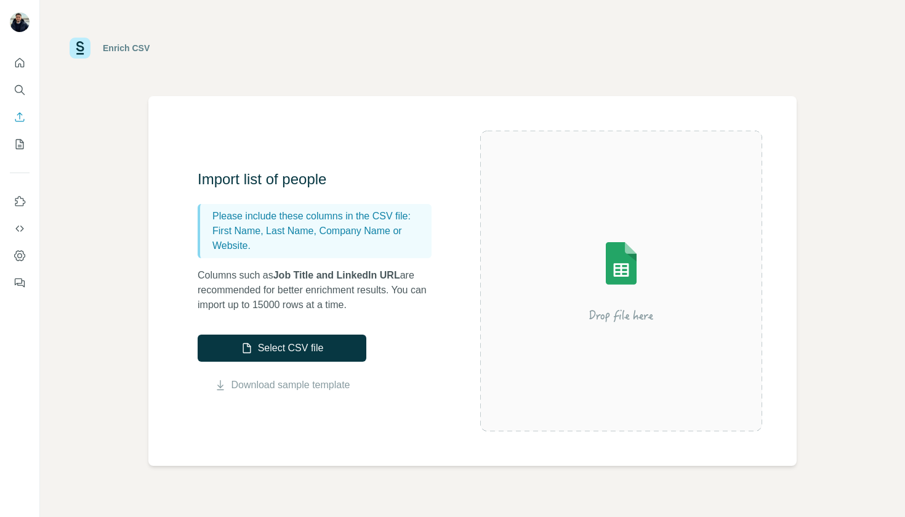 The height and width of the screenshot is (517, 905). What do you see at coordinates (282, 348) in the screenshot?
I see `button: Select CSV file` at bounding box center [282, 348].